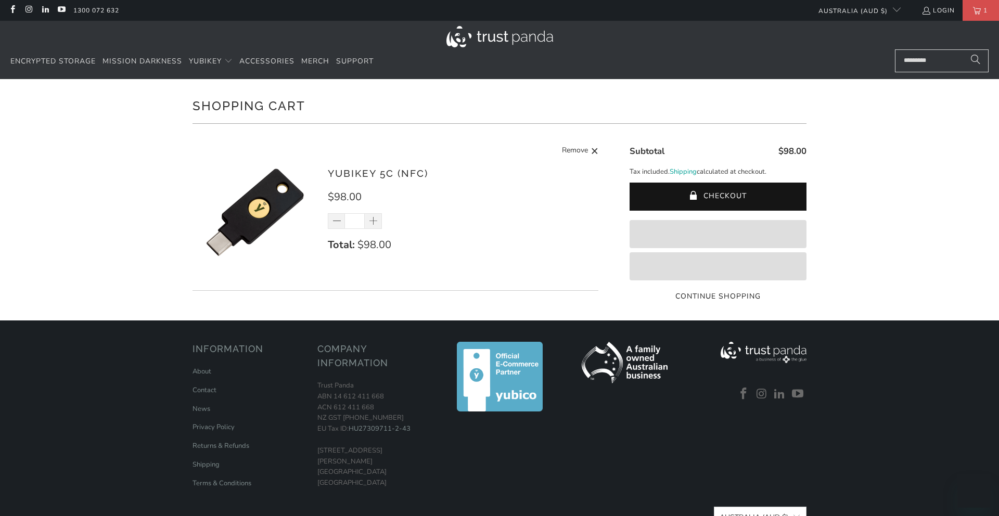  Describe the element at coordinates (718, 297) in the screenshot. I see `a: Continue Shopping` at that location.